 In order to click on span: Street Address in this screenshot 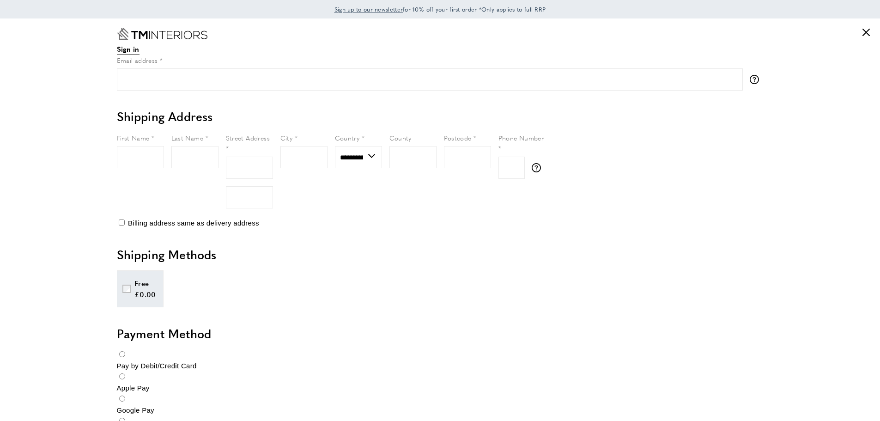, I will do `click(248, 138)`.